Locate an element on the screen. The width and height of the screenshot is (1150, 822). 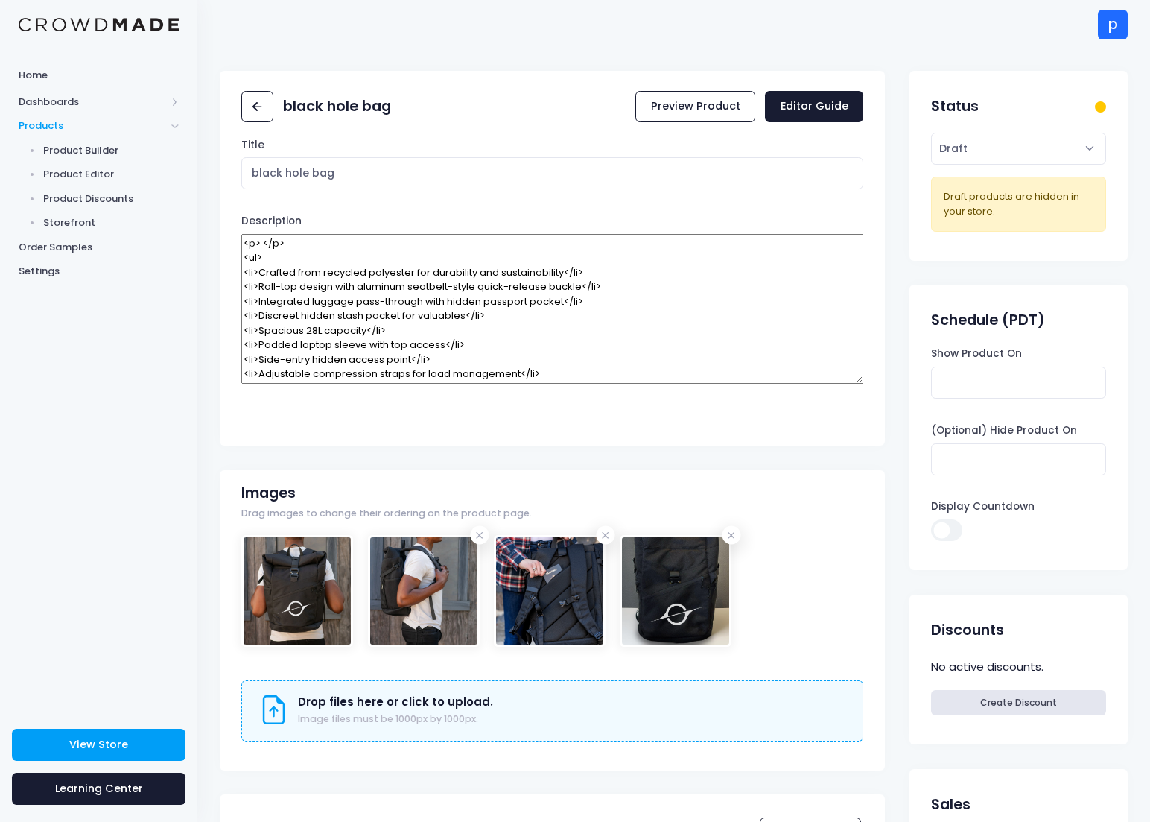
h2: black hole bag is located at coordinates (337, 106).